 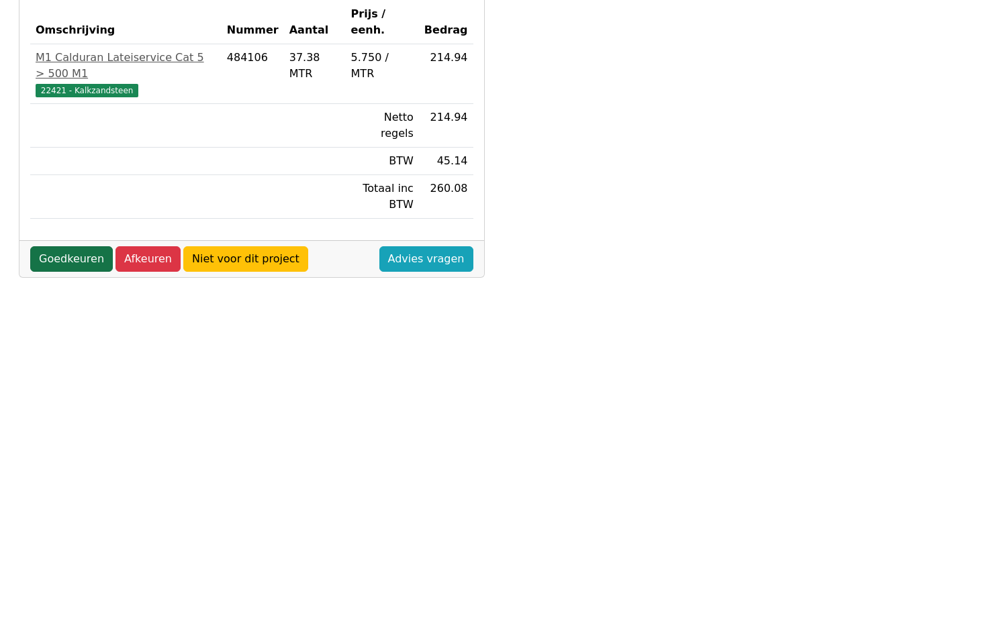 I want to click on a: Advies vragen, so click(x=426, y=259).